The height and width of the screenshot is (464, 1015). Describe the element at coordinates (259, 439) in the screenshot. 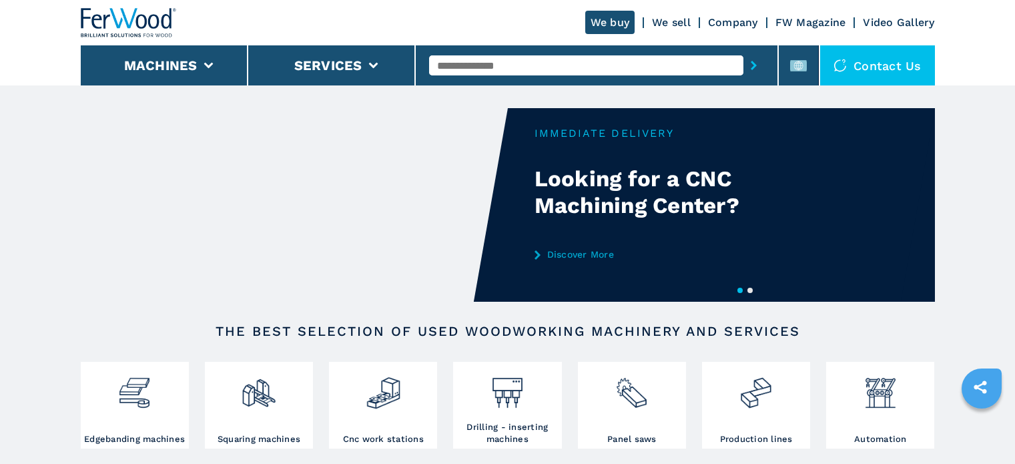

I see `h3: Squaring machines` at that location.